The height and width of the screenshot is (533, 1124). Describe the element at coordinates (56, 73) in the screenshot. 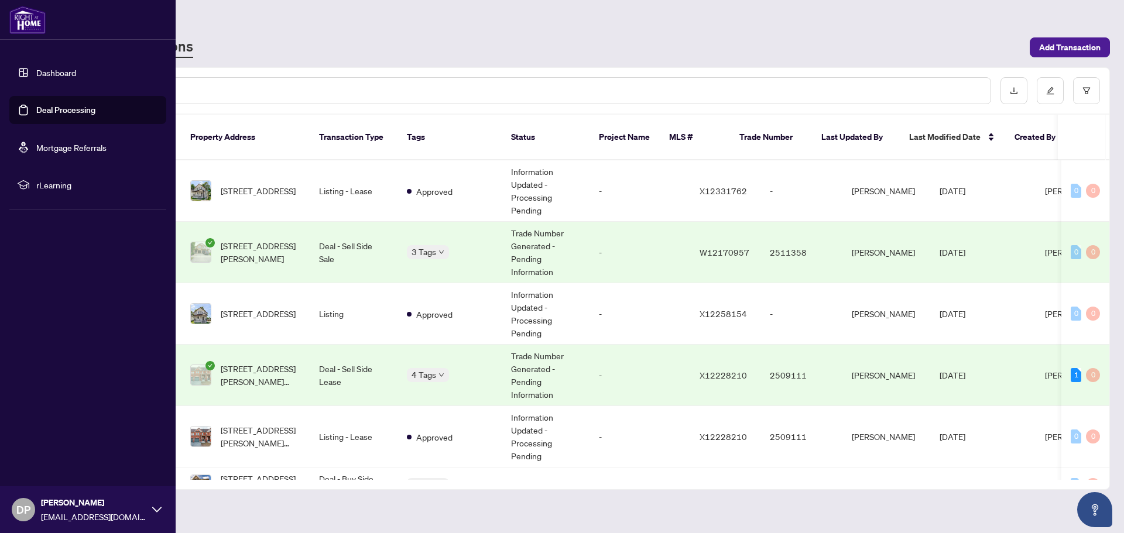

I see `a: Dashboard` at that location.